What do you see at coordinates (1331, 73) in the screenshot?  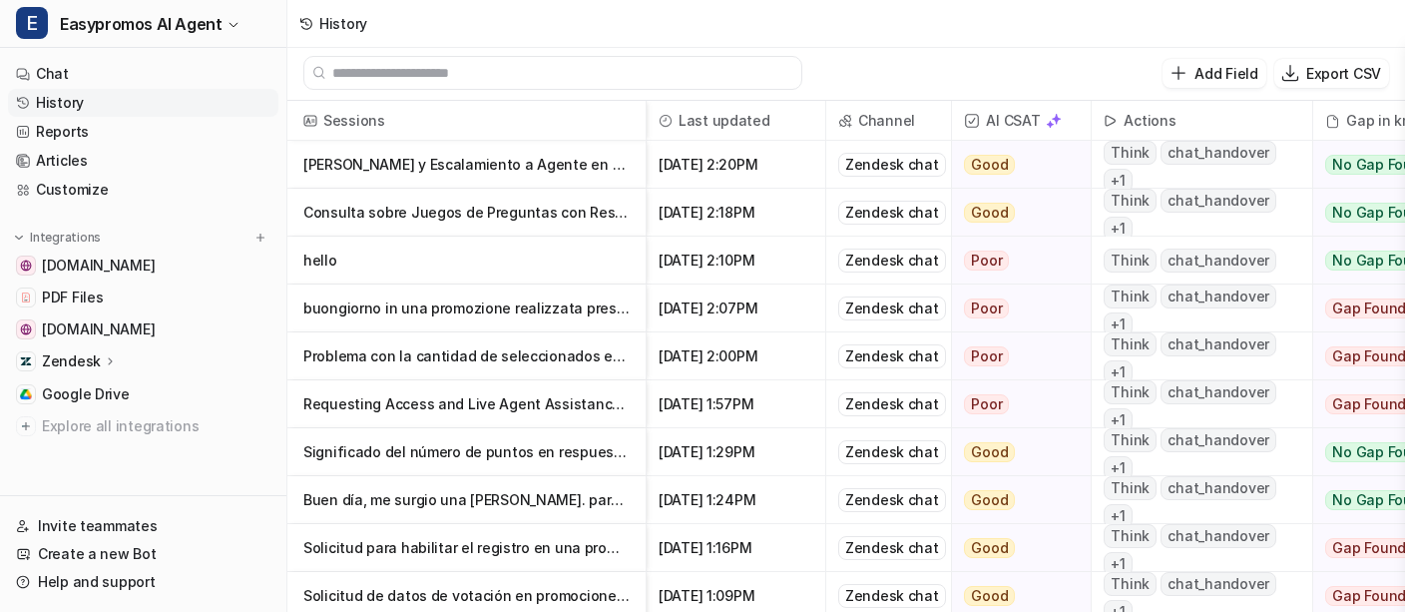 I see `button: Export CSV` at bounding box center [1331, 73].